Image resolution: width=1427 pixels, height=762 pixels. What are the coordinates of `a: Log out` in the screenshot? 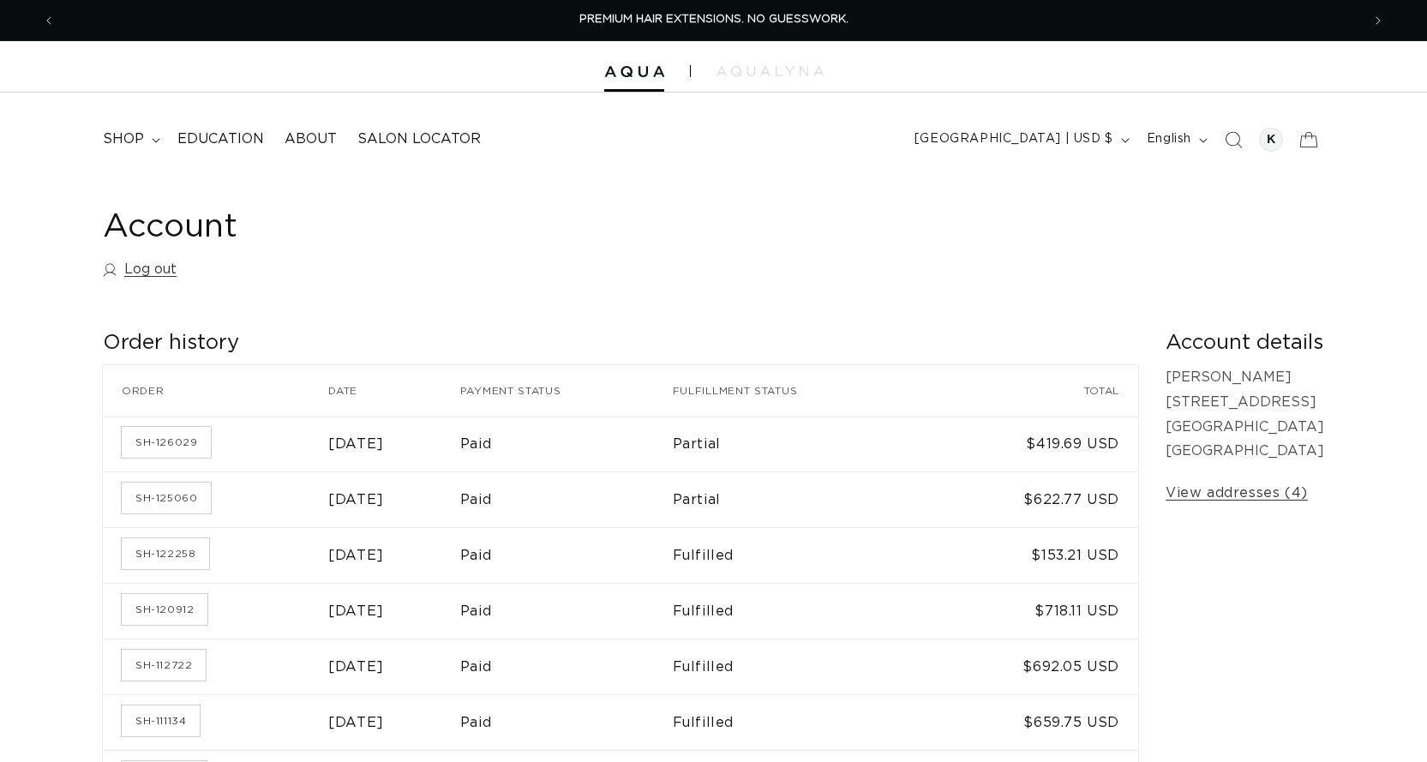 It's located at (140, 269).